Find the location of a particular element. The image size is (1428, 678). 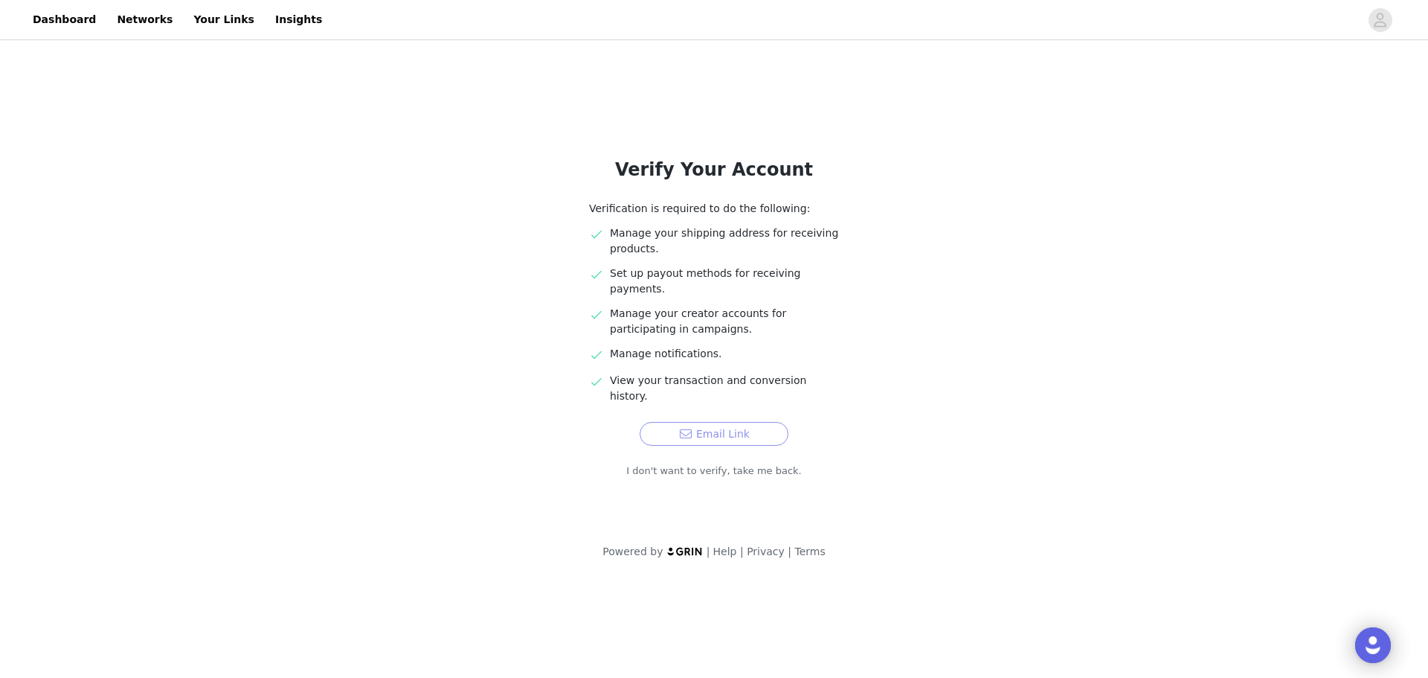

span: Powered by is located at coordinates (632, 551).